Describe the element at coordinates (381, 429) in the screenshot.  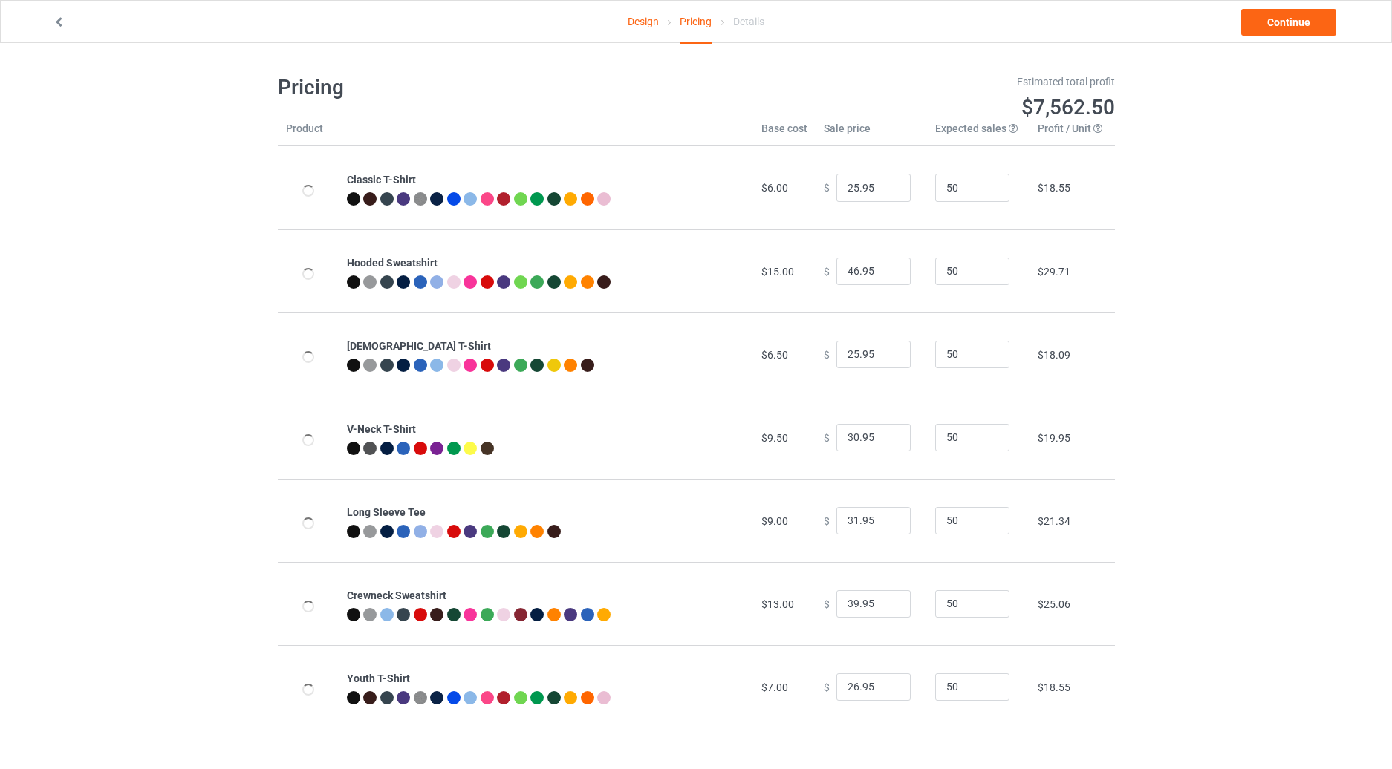
I see `b: V-Neck T-Shirt` at that location.